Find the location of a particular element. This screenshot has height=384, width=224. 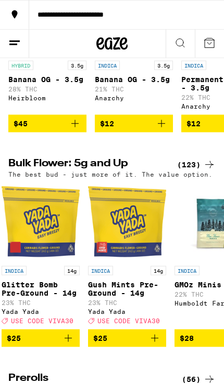

div: Anarchy is located at coordinates (134, 98).